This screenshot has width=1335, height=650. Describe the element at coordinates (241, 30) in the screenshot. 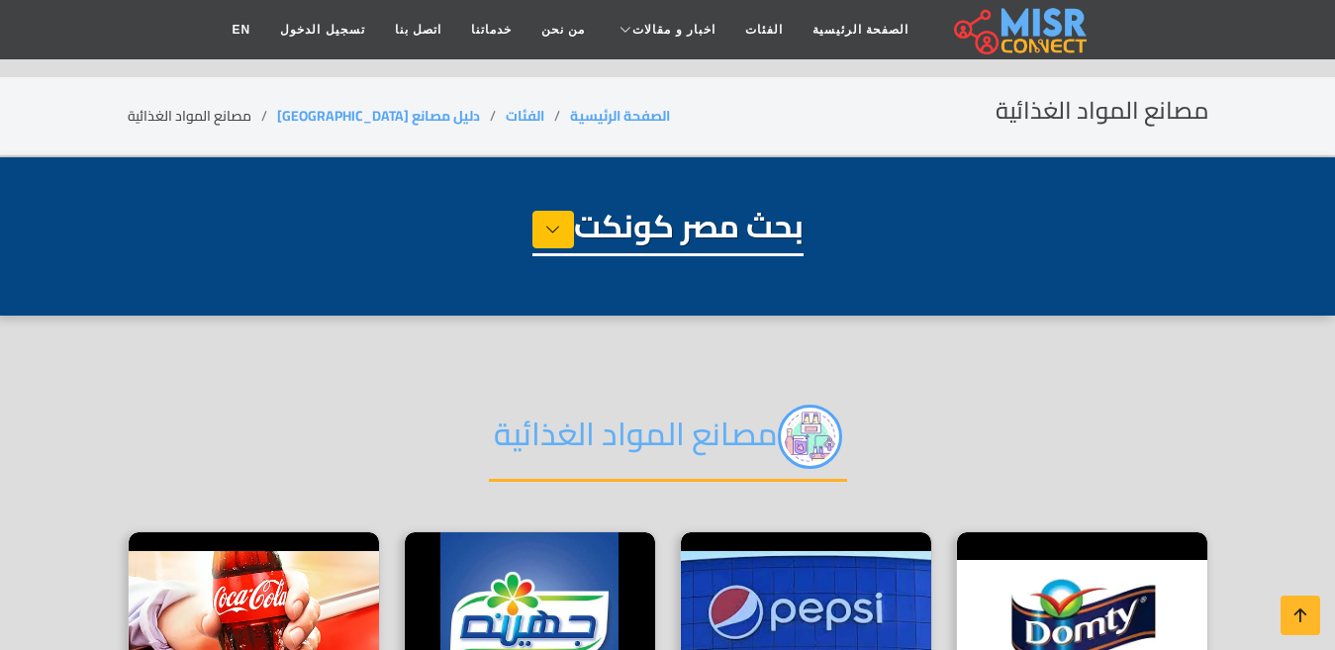

I see `a: EN` at that location.